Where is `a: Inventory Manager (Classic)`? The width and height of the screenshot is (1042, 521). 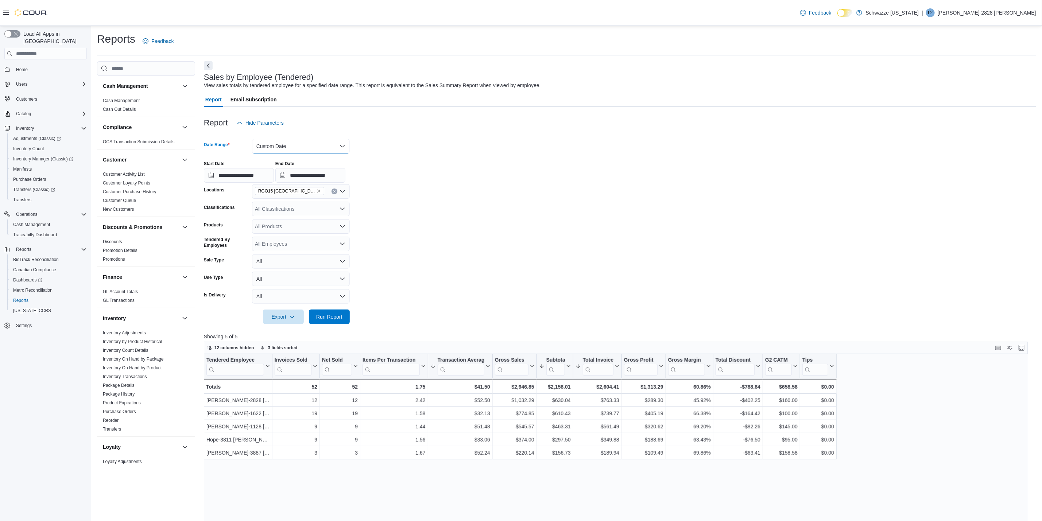
a: Inventory Manager (Classic) is located at coordinates (43, 159).